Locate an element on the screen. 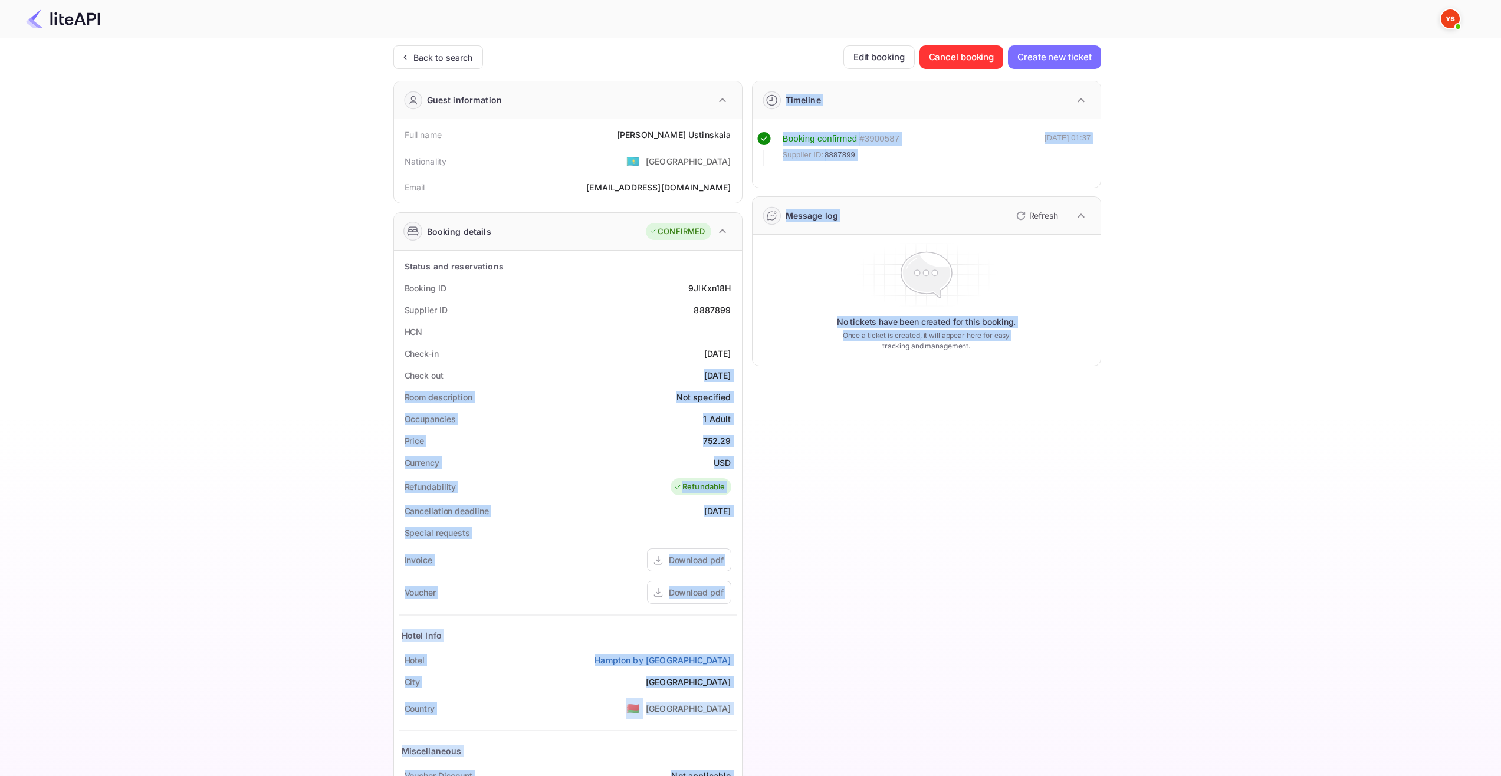 The width and height of the screenshot is (1501, 776). div: Full name is located at coordinates (423, 134).